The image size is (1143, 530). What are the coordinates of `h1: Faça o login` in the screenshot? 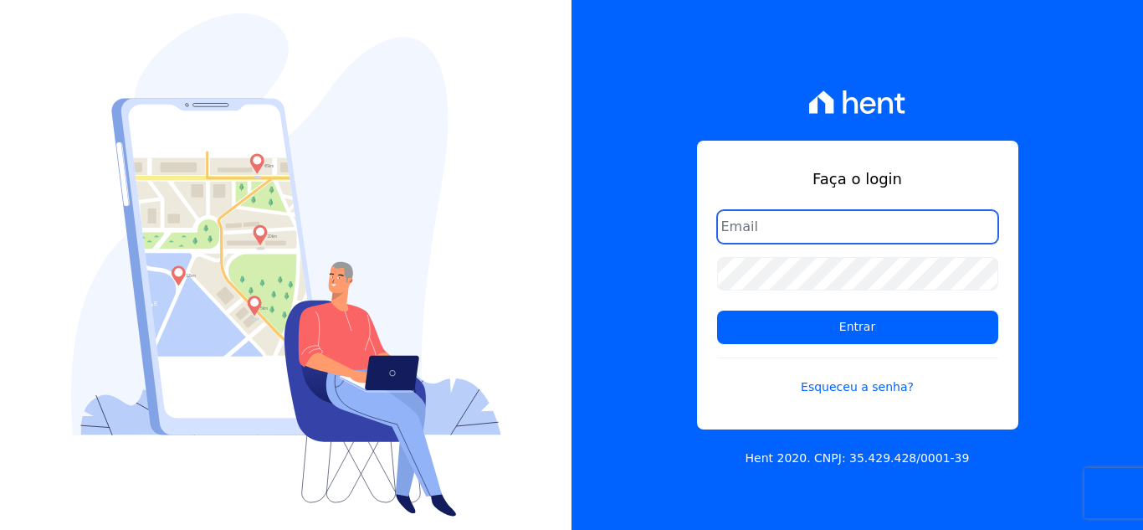 It's located at (858, 178).